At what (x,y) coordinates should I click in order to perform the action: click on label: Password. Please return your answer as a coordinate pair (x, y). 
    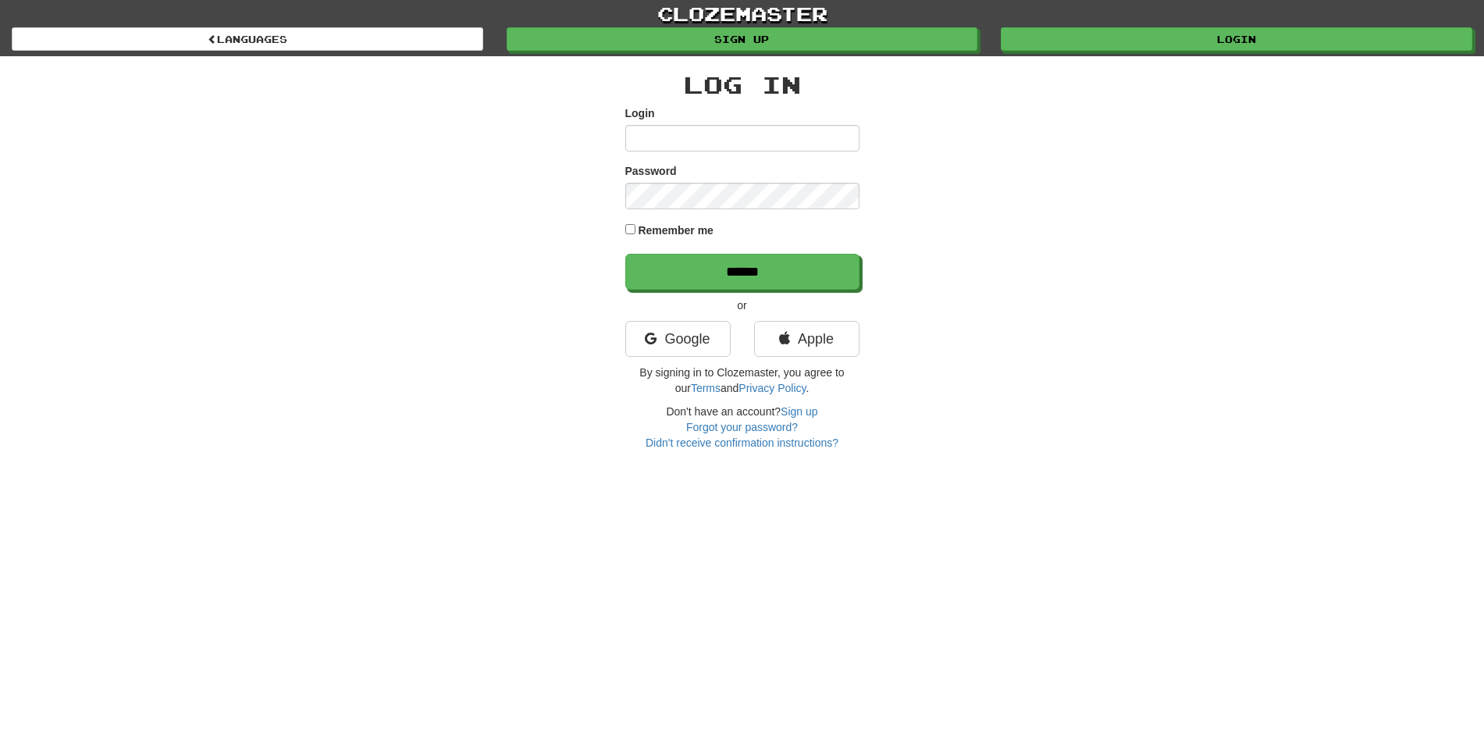
    Looking at the image, I should click on (651, 171).